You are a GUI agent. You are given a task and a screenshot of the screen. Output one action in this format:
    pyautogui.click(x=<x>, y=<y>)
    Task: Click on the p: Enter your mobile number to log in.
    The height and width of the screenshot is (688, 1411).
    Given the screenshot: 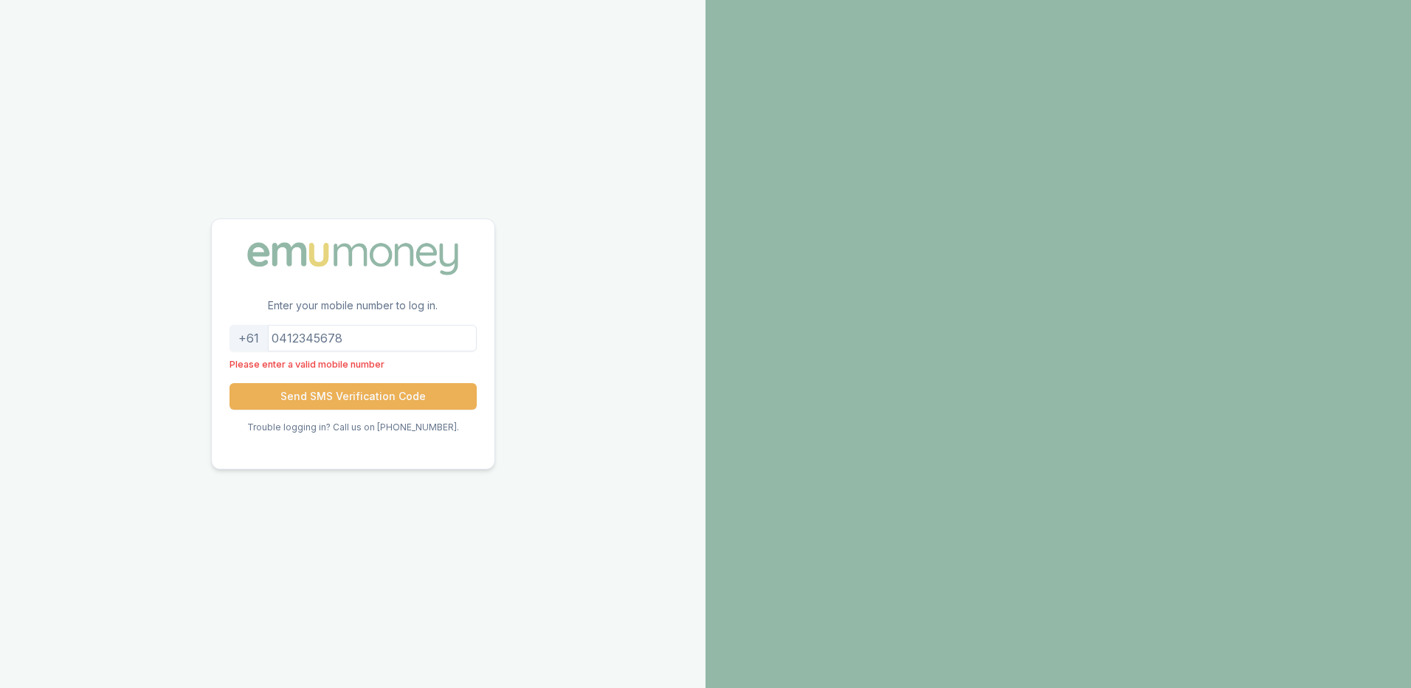 What is the action you would take?
    pyautogui.click(x=353, y=312)
    